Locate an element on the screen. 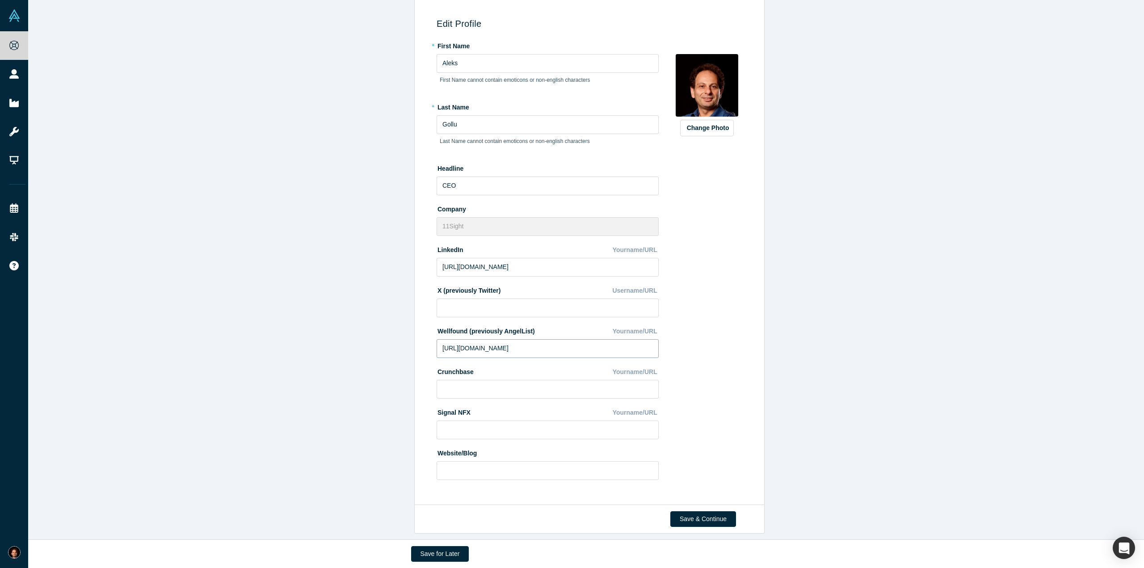  button: Change Photo is located at coordinates (707, 128).